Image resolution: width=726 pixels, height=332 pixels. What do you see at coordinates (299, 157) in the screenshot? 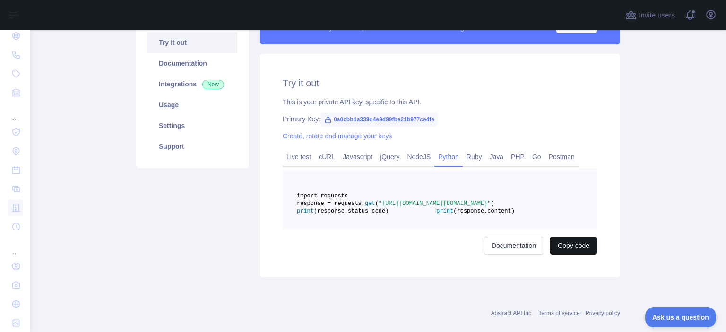
I see `a: Live test` at bounding box center [299, 157].